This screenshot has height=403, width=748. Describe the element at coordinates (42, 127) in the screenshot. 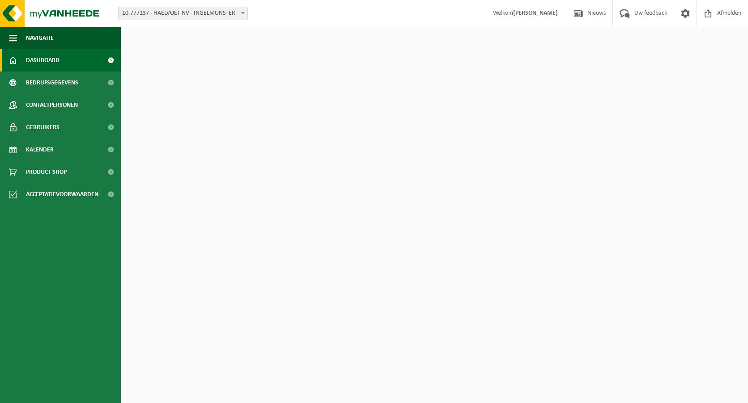

I see `span: Gebruikers` at that location.